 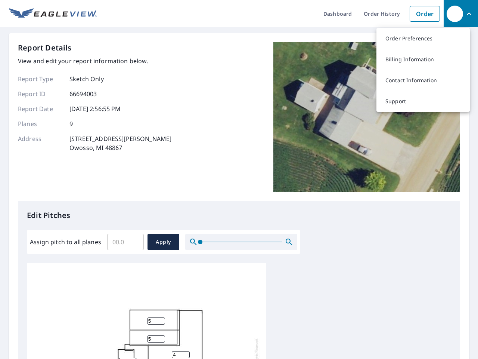 I want to click on img: EV Logo, so click(x=53, y=14).